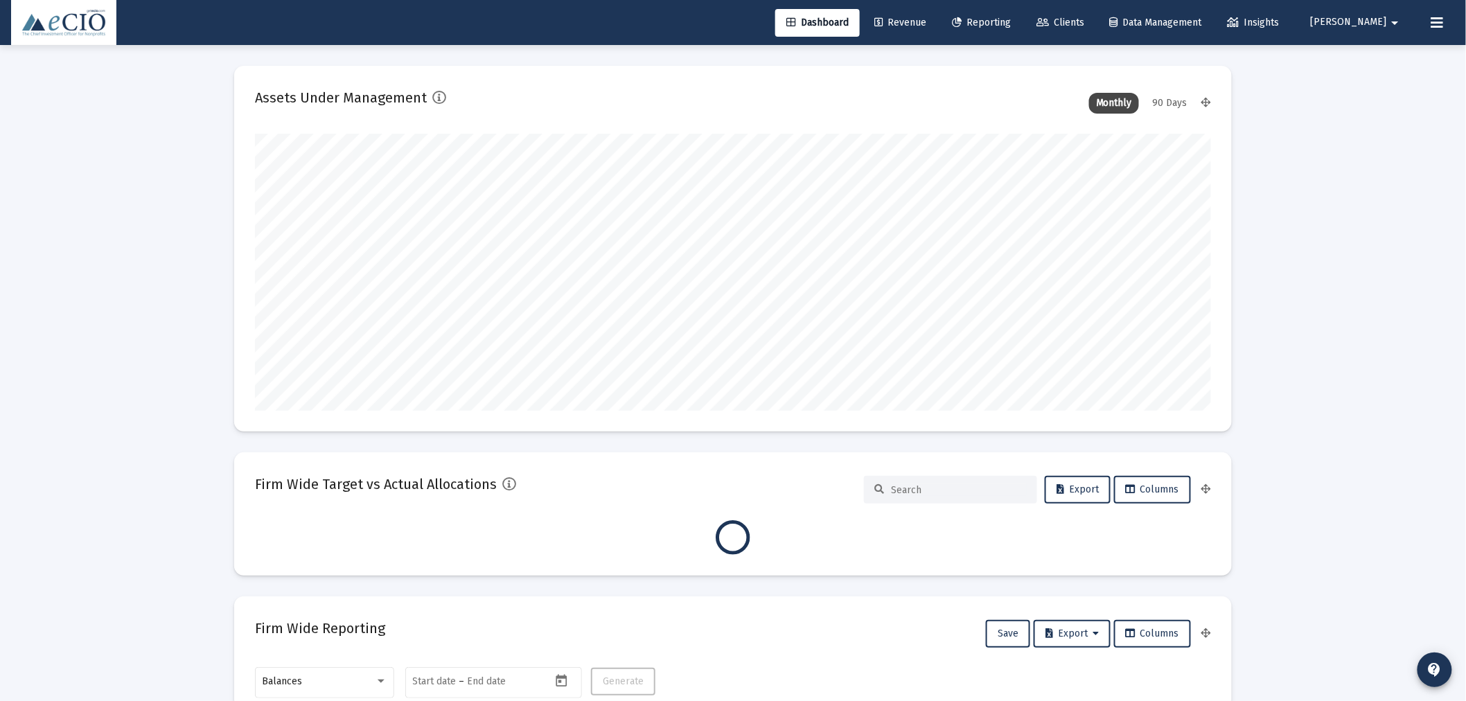 The image size is (1466, 701). I want to click on img: Dashboard, so click(64, 23).